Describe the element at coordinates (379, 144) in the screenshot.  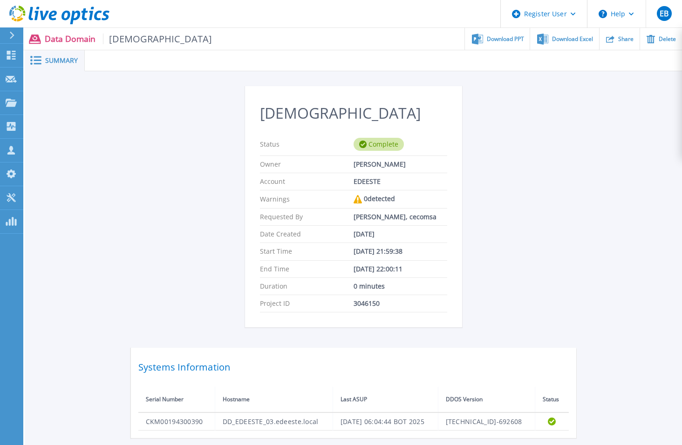
I see `div: Complete` at that location.